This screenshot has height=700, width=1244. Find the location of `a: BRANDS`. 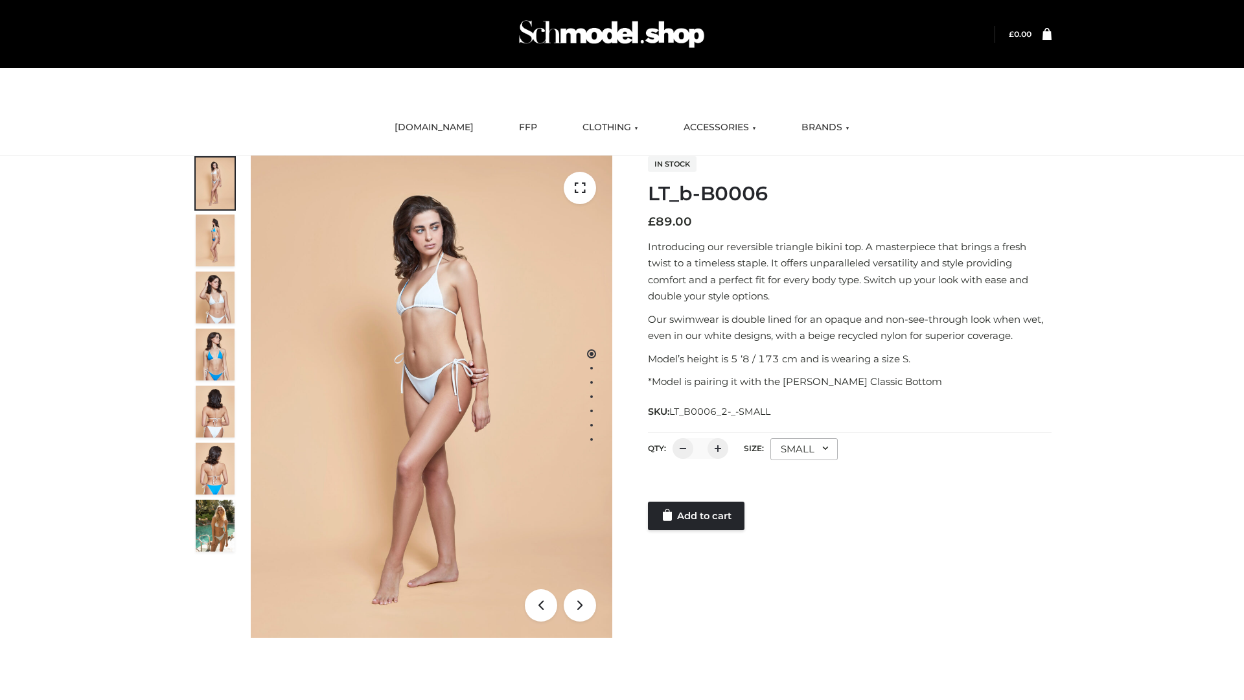

a: BRANDS is located at coordinates (825, 128).